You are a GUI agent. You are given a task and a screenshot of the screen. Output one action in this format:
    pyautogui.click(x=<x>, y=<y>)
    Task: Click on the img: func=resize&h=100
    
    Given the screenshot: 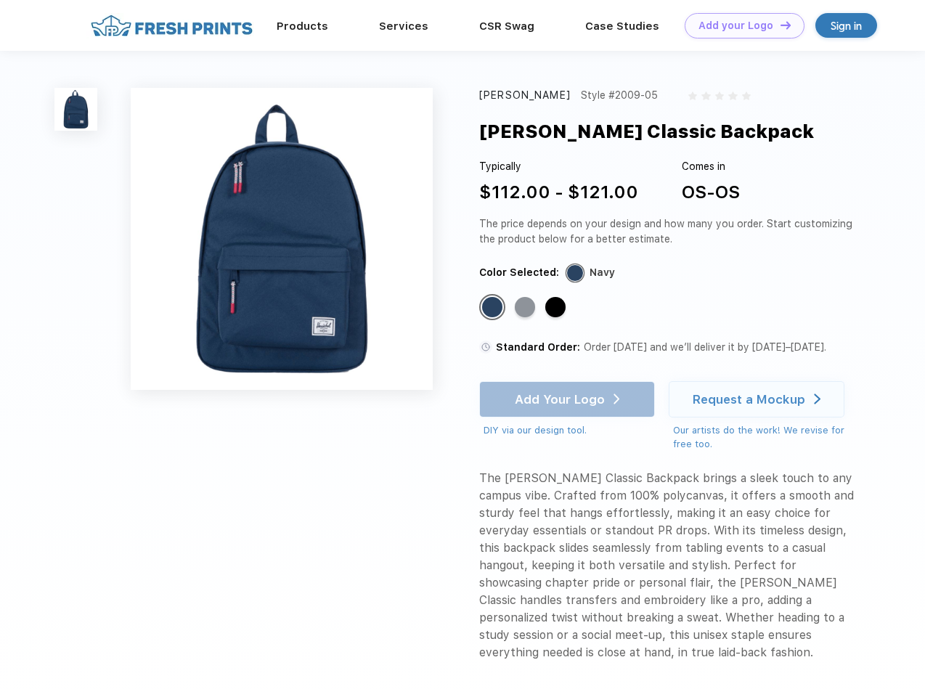 What is the action you would take?
    pyautogui.click(x=76, y=109)
    